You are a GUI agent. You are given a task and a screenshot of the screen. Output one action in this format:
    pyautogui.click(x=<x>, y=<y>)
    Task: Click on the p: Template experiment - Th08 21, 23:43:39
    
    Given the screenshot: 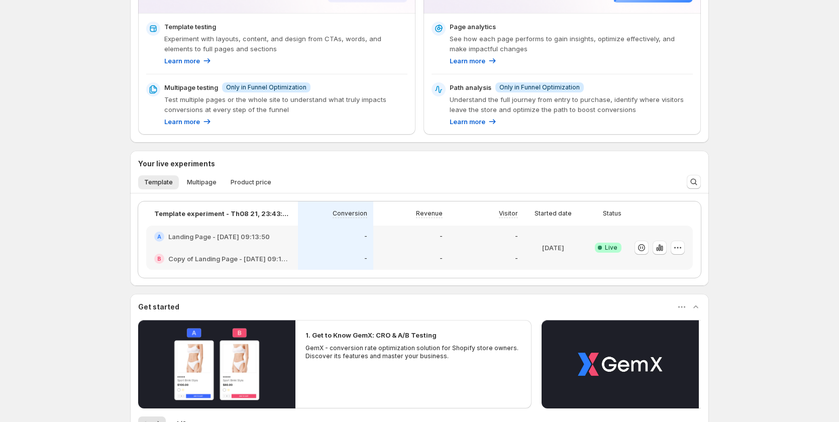 What is the action you would take?
    pyautogui.click(x=222, y=214)
    